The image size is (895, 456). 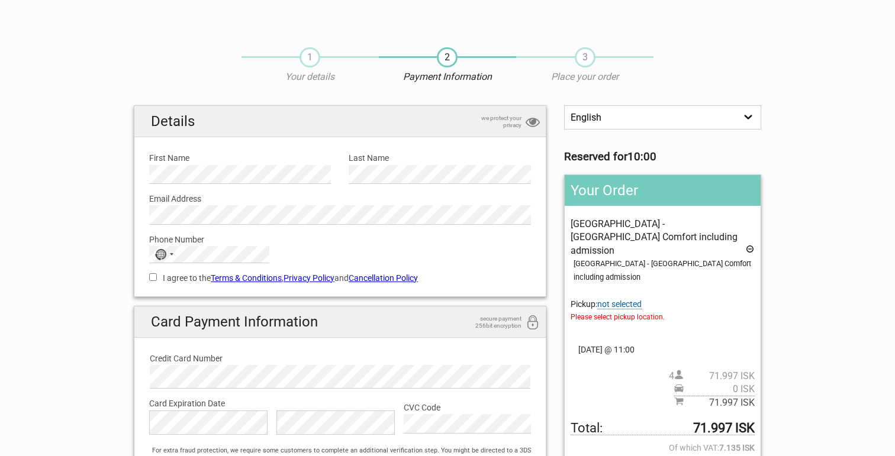 I want to click on span: Pickup price, so click(x=714, y=389).